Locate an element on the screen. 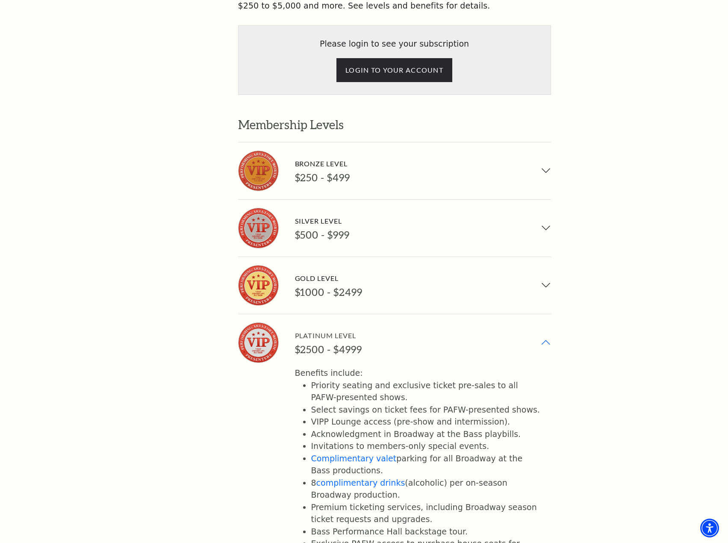  li: 8 (alcoholic) per on-season Broadway production. is located at coordinates (426, 489).